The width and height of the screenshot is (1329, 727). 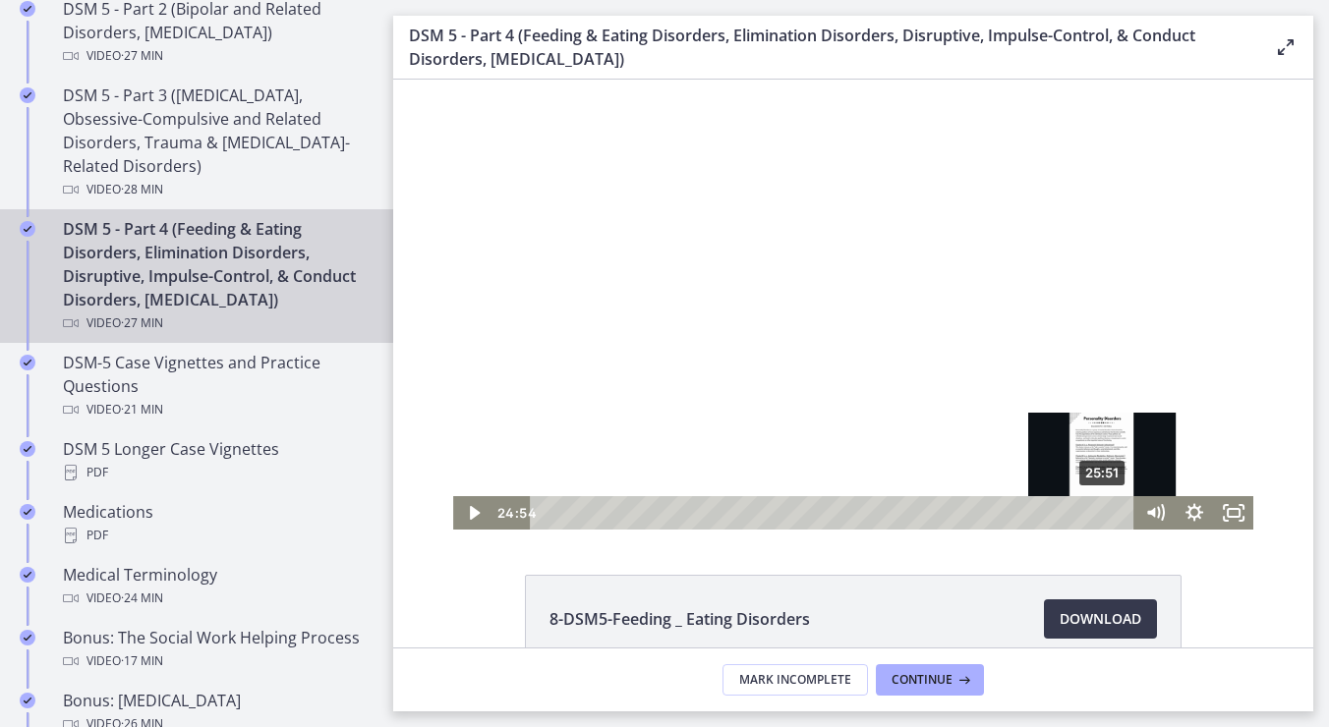 What do you see at coordinates (1100, 619) in the screenshot?
I see `a: Download` at bounding box center [1100, 619].